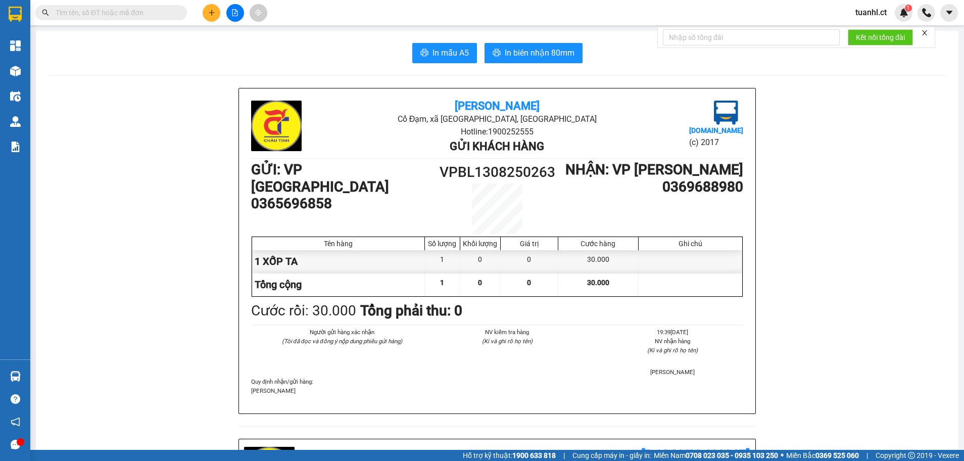 This screenshot has width=964, height=461. What do you see at coordinates (15, 398) in the screenshot?
I see `span: question-circle` at bounding box center [15, 398].